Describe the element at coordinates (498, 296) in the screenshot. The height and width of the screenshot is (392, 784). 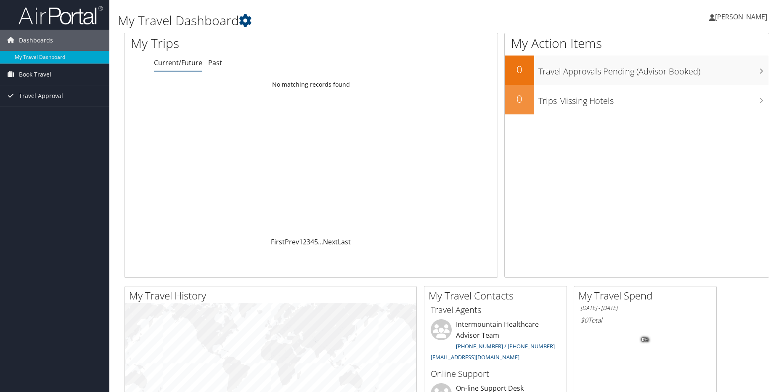
I see `h2: My Travel Contacts` at that location.